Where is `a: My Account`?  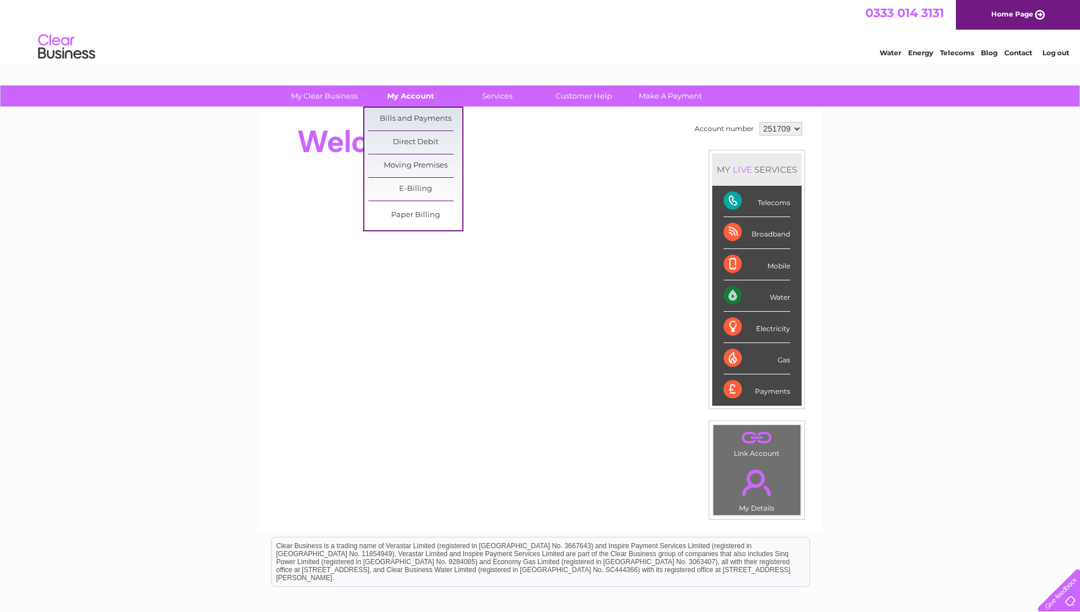
a: My Account is located at coordinates (411, 96).